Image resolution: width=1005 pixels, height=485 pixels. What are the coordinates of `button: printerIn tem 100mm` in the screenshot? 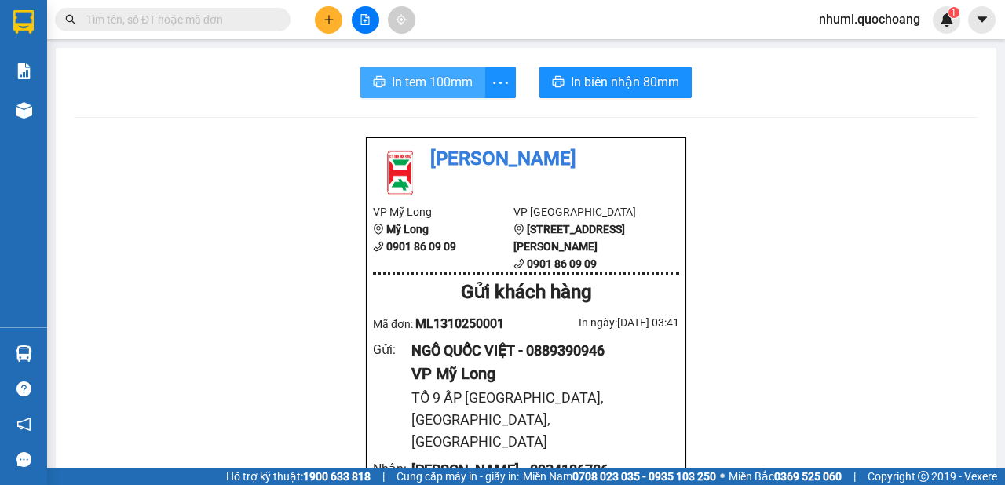 It's located at (422, 82).